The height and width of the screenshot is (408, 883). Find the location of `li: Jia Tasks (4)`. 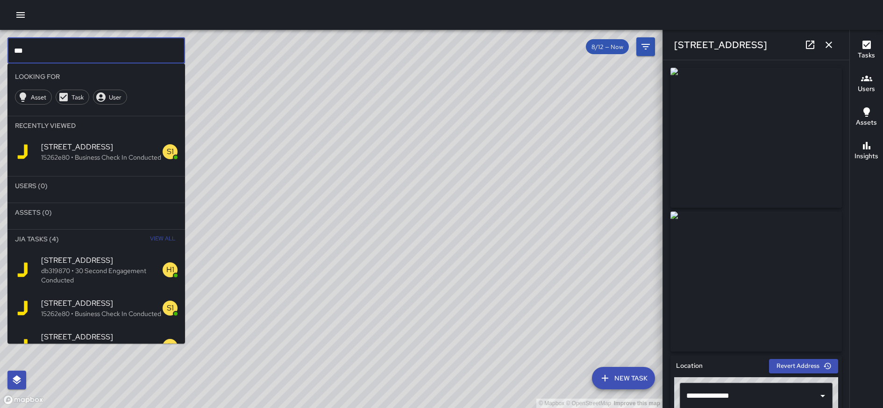

li: Jia Tasks (4) is located at coordinates (96, 239).